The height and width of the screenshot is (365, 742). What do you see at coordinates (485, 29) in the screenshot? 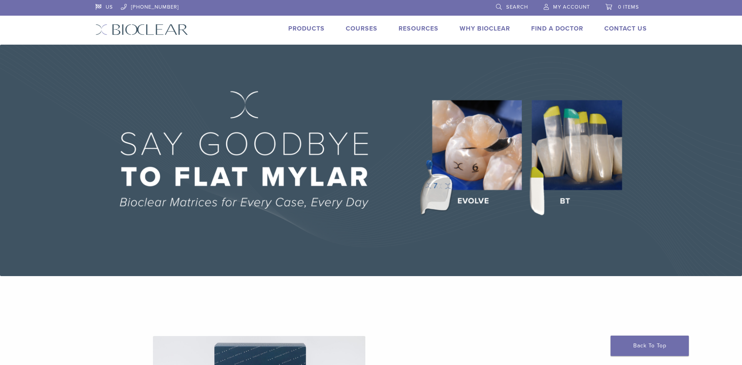
I see `a: Why Bioclear` at bounding box center [485, 29].